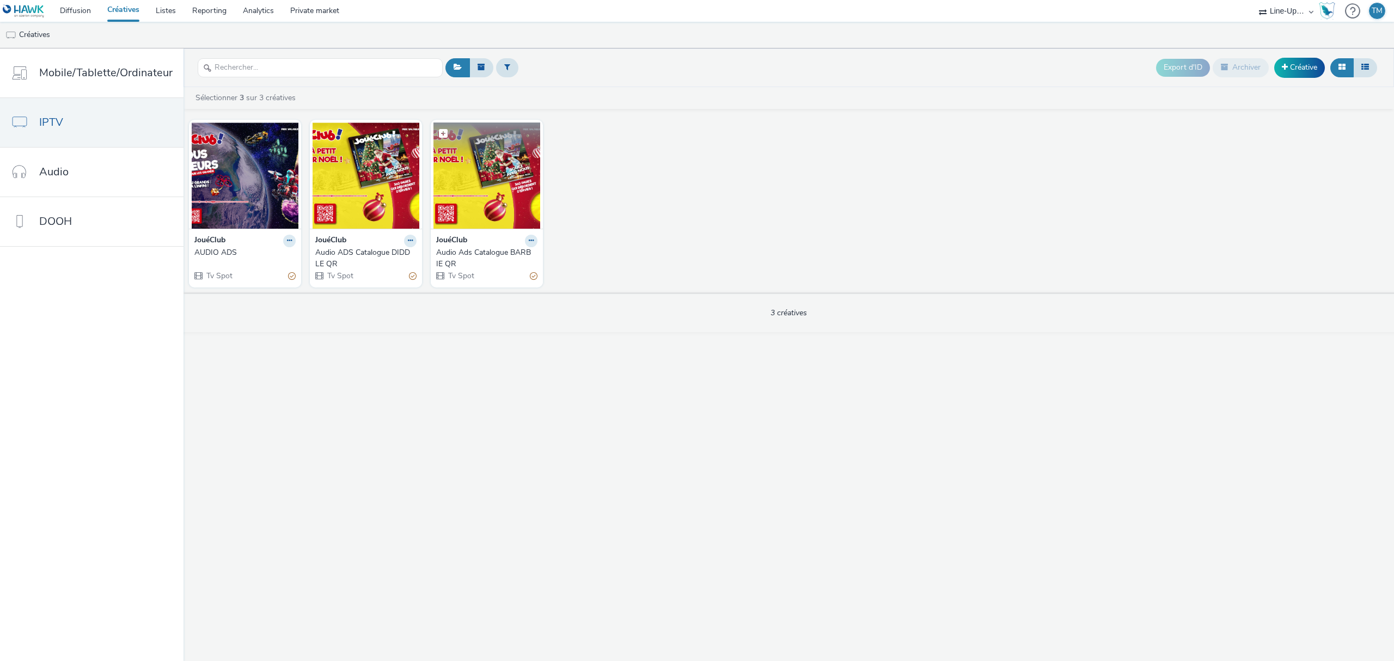 This screenshot has width=1394, height=661. Describe the element at coordinates (1377, 11) in the screenshot. I see `div: TM` at that location.